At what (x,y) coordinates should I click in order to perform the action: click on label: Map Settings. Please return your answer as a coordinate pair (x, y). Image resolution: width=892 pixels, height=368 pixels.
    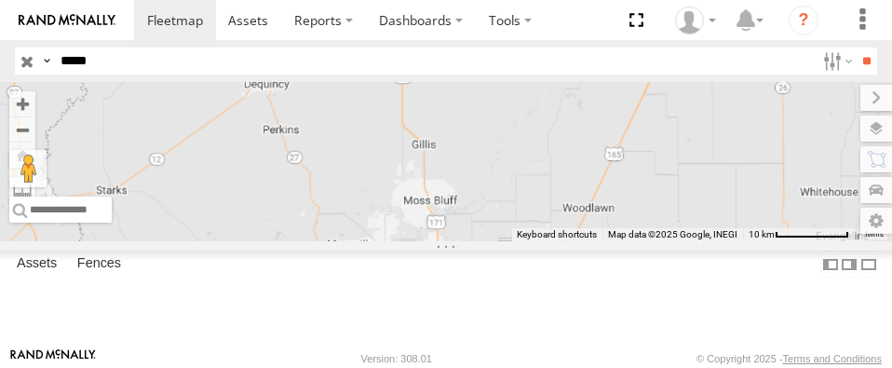
    Looking at the image, I should click on (876, 221).